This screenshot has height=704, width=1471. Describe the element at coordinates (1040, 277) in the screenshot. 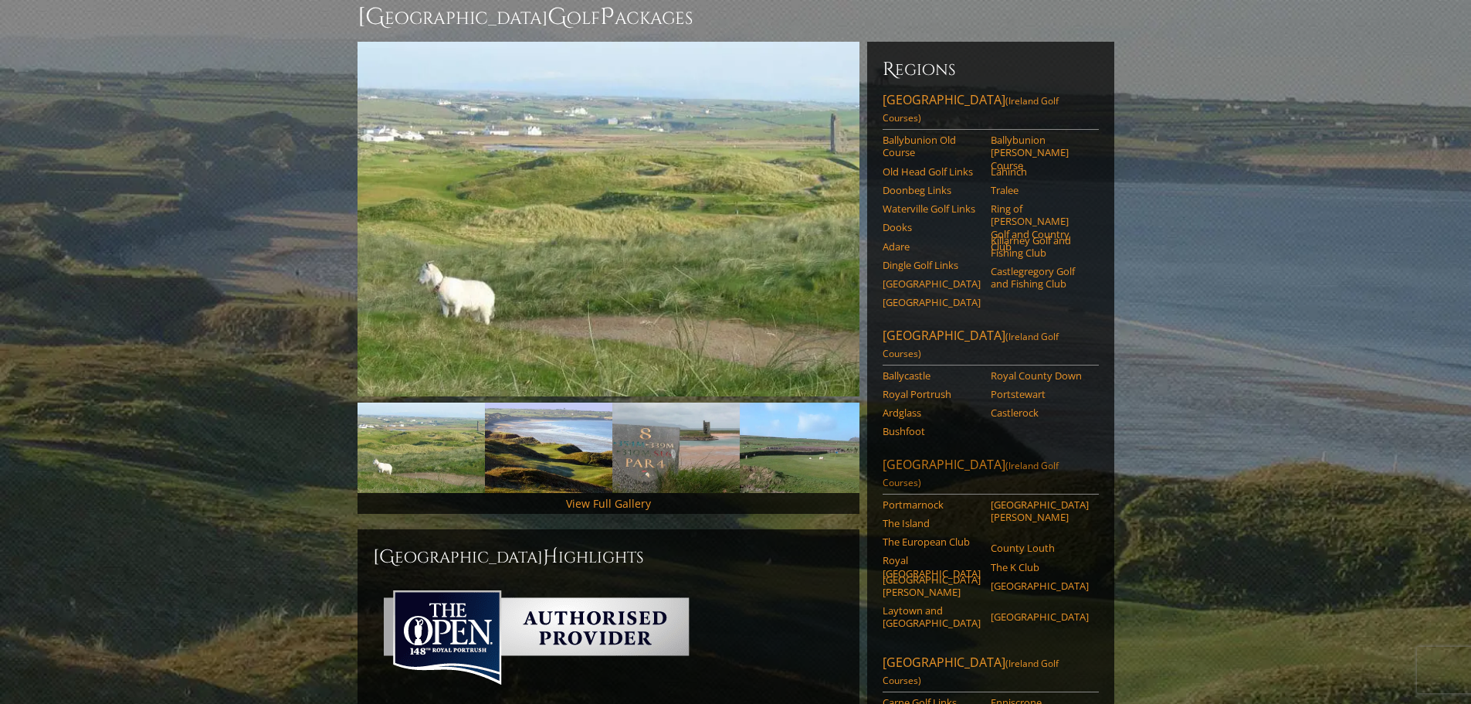

I see `a: Castlegregory Golf and Fishing Club` at that location.